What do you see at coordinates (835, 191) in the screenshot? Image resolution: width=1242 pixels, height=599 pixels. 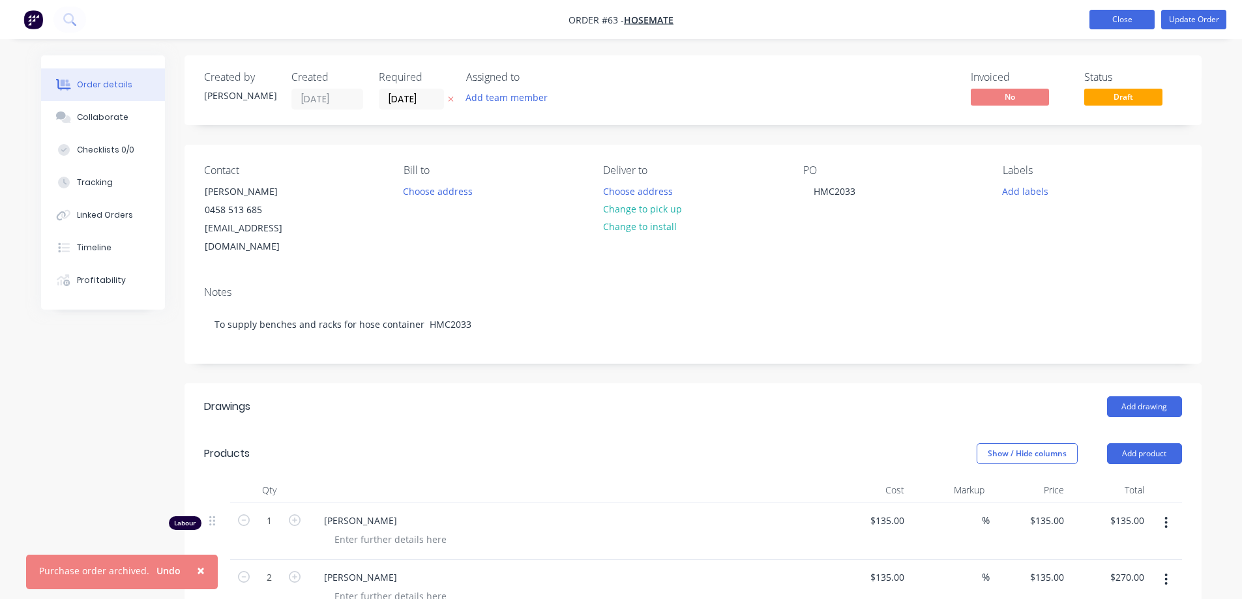 I see `div: HMC2033` at bounding box center [835, 191].